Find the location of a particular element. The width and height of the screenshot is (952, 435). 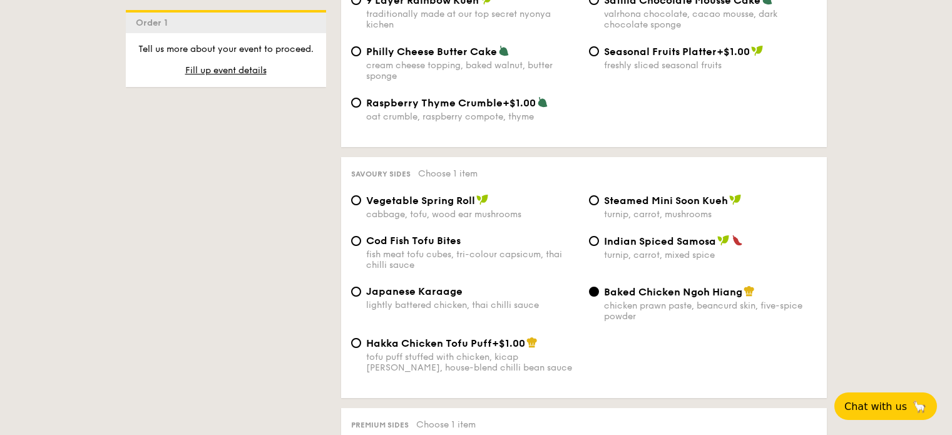

span: Steamed Mini Soon Kueh is located at coordinates (666, 200).